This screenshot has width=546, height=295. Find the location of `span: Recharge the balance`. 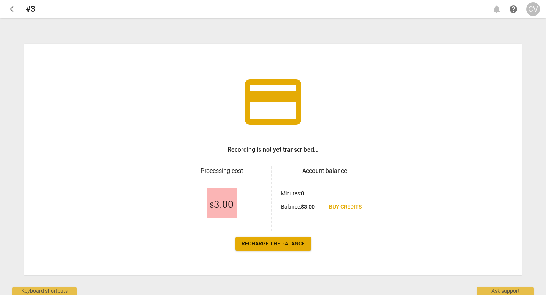

span: Recharge the balance is located at coordinates (273, 244).